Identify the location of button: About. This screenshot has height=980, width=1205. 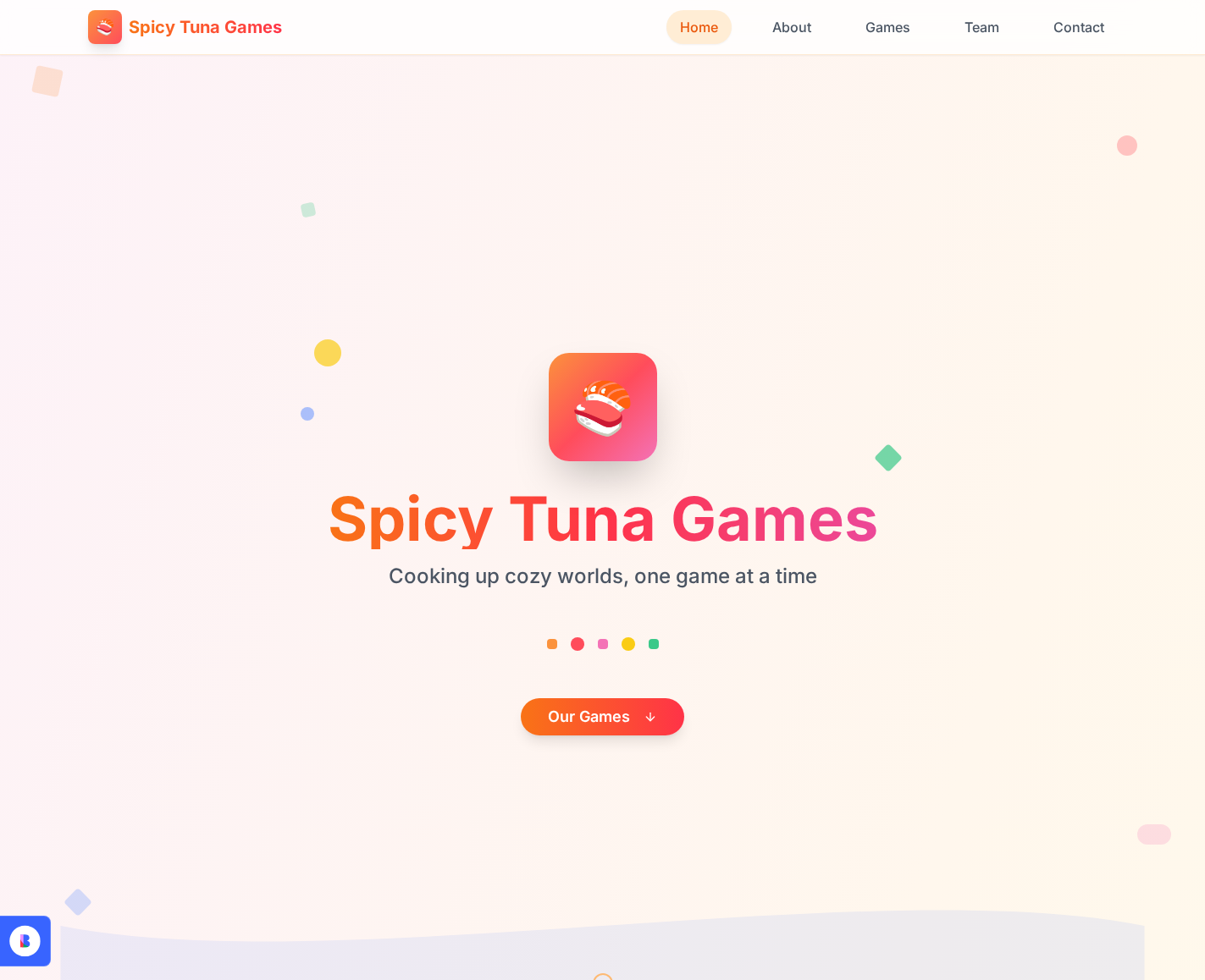
(791, 27).